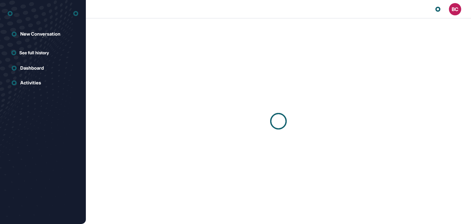  Describe the element at coordinates (32, 68) in the screenshot. I see `div: Dashboard` at that location.